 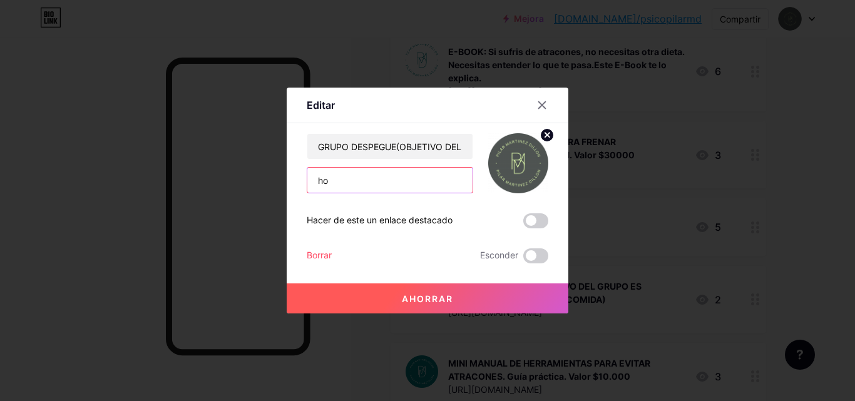 I want to click on input: Título, so click(x=390, y=146).